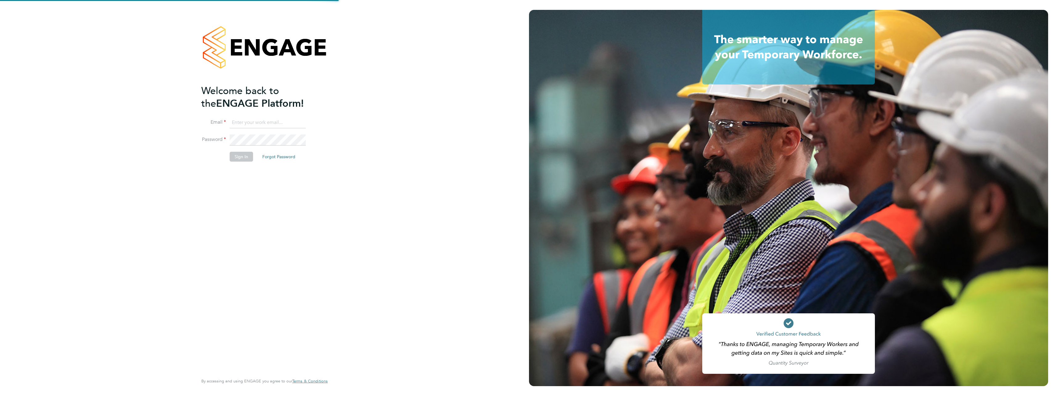  I want to click on a: Terms & Conditions, so click(310, 381).